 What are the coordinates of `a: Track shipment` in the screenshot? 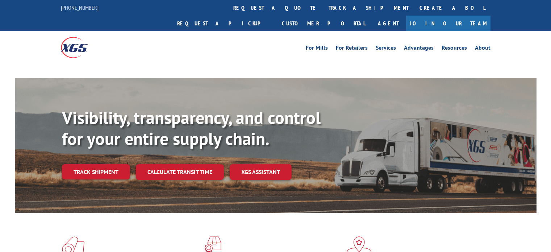 It's located at (96, 172).